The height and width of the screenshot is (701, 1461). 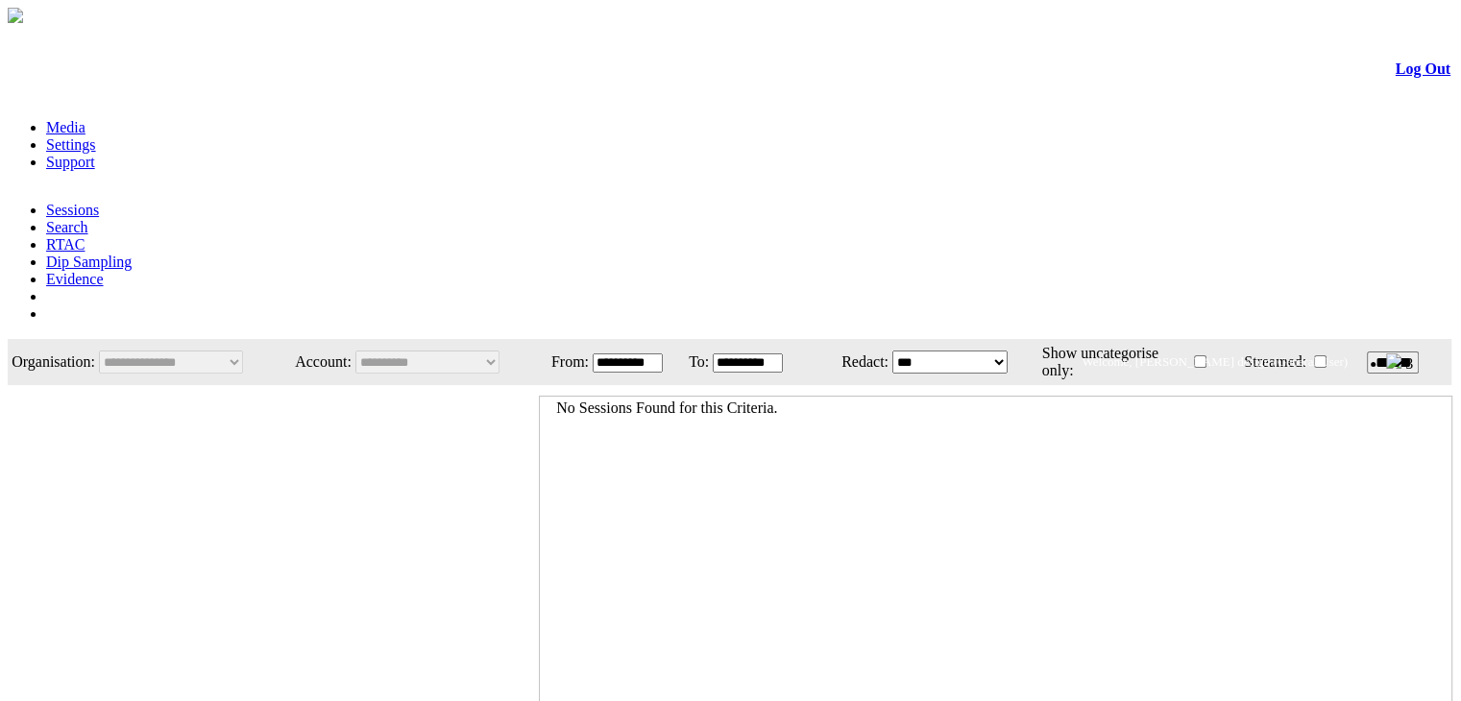 I want to click on td: To:, so click(x=697, y=362).